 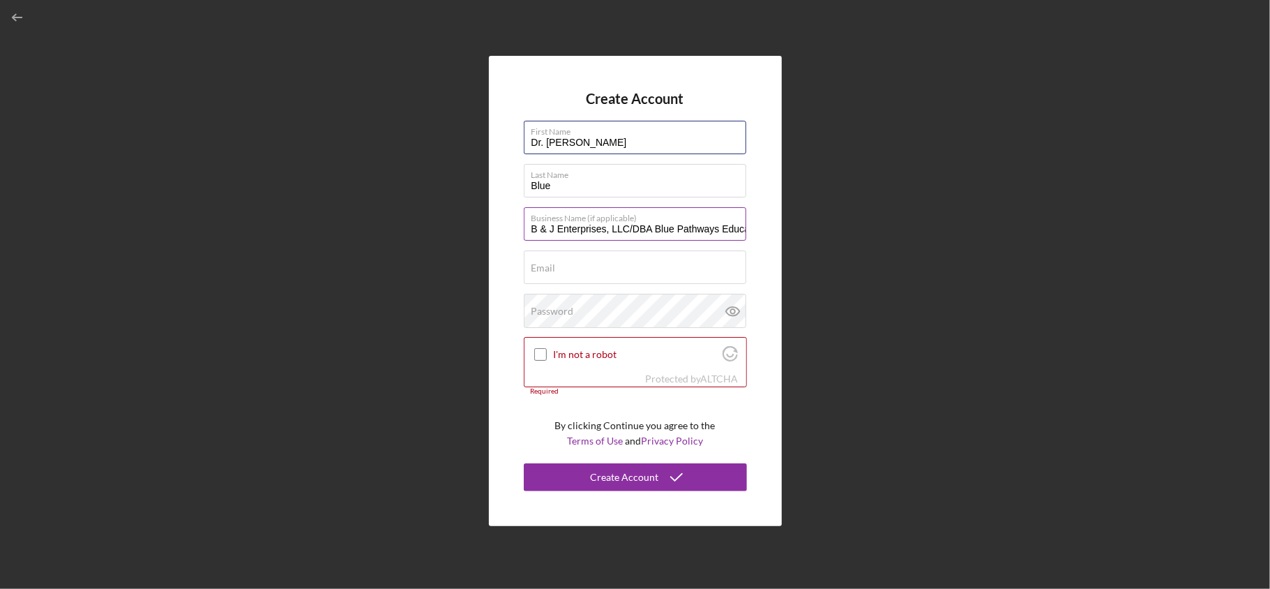 What do you see at coordinates (639, 172) in the screenshot?
I see `label: Last Name` at bounding box center [639, 172].